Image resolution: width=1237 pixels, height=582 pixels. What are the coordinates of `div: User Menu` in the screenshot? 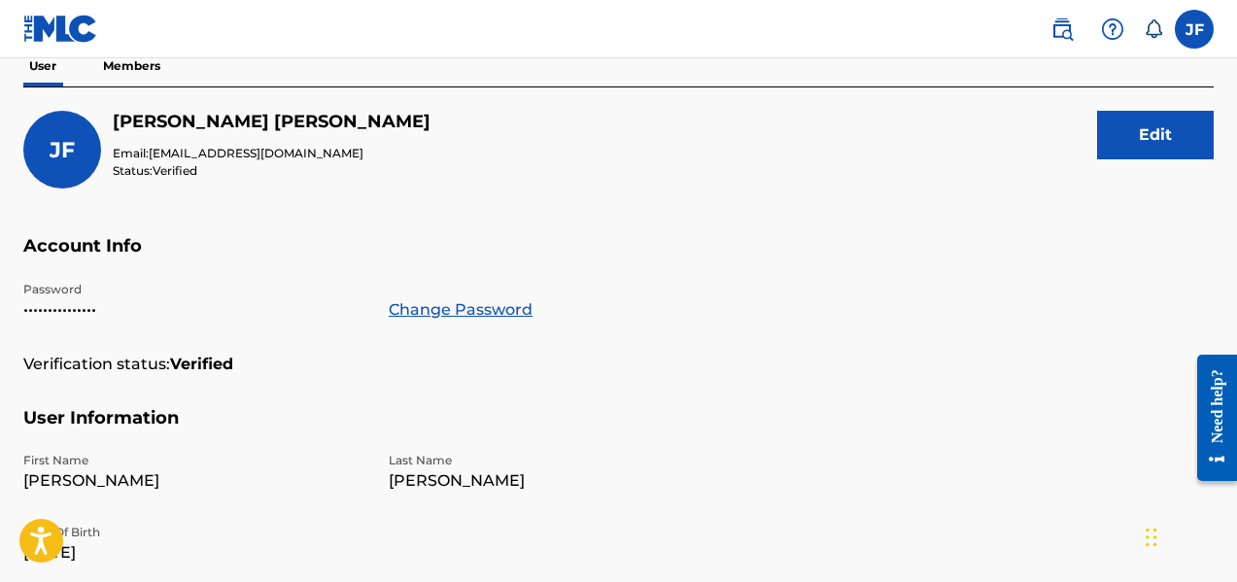 It's located at (1195, 29).